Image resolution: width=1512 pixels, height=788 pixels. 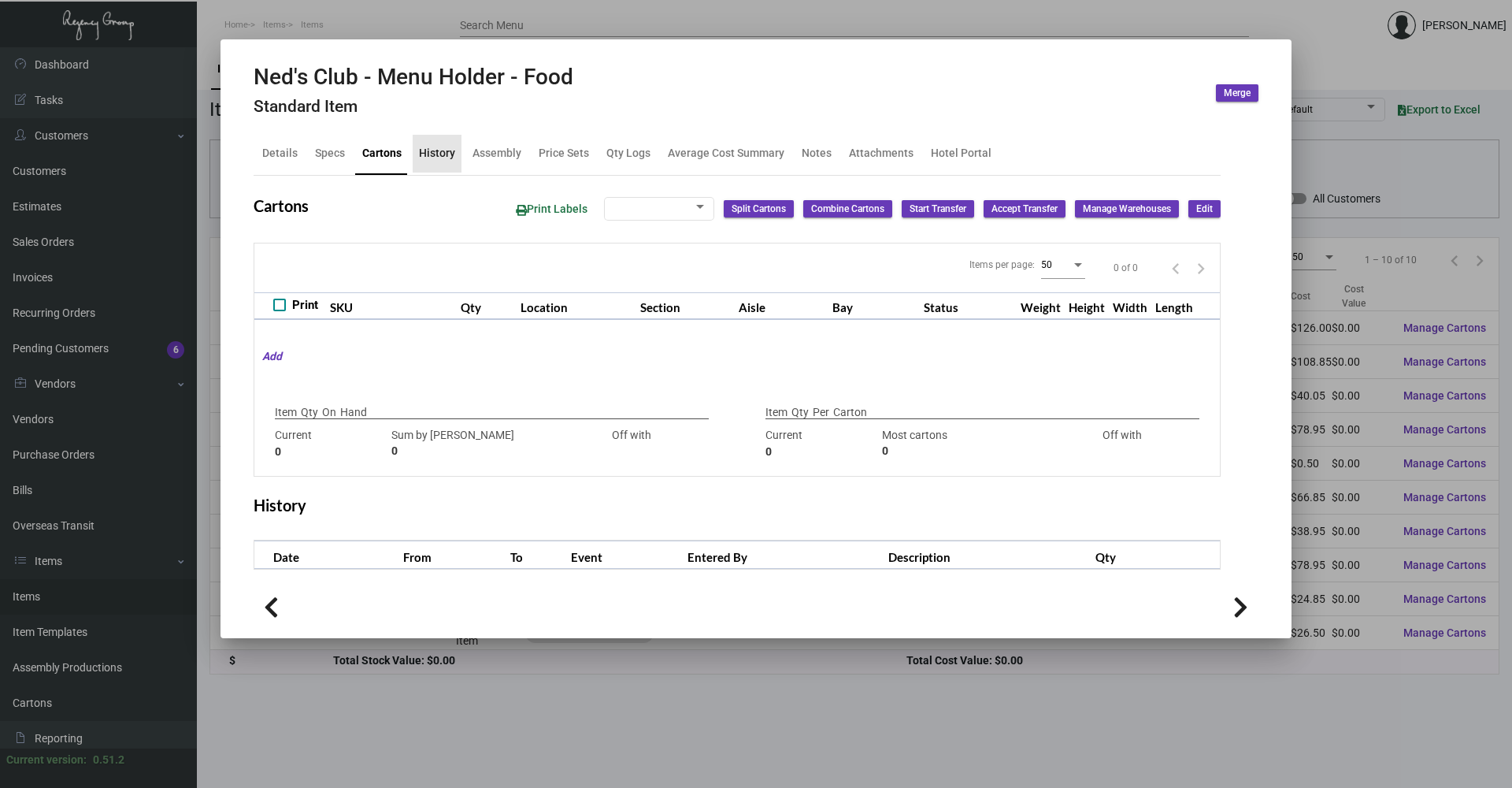 What do you see at coordinates (281, 206) in the screenshot?
I see `h2: Cartons` at bounding box center [281, 206].